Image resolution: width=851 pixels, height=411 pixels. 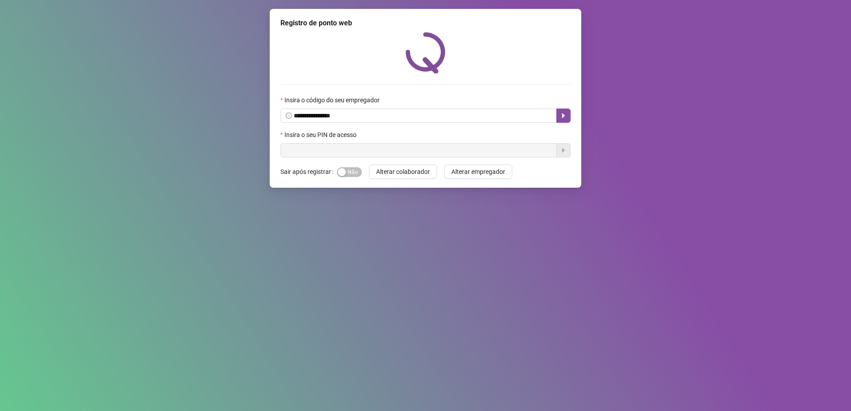 I want to click on button: Alterar empregador, so click(x=478, y=172).